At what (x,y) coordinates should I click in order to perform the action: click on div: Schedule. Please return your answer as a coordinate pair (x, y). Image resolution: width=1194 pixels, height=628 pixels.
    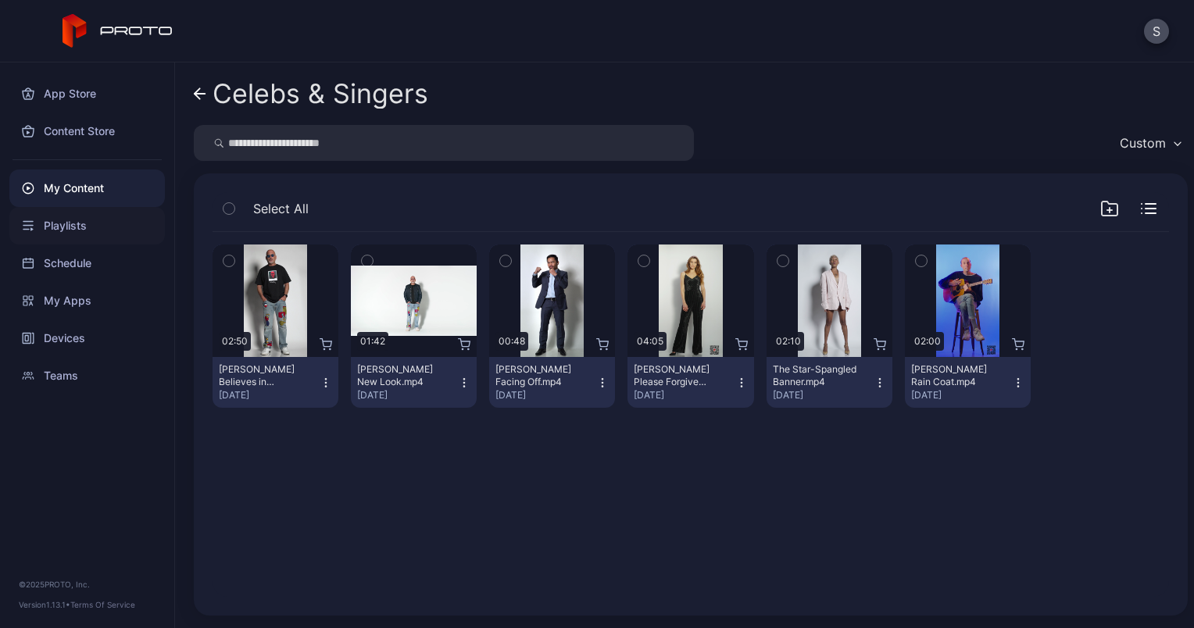
    Looking at the image, I should click on (87, 263).